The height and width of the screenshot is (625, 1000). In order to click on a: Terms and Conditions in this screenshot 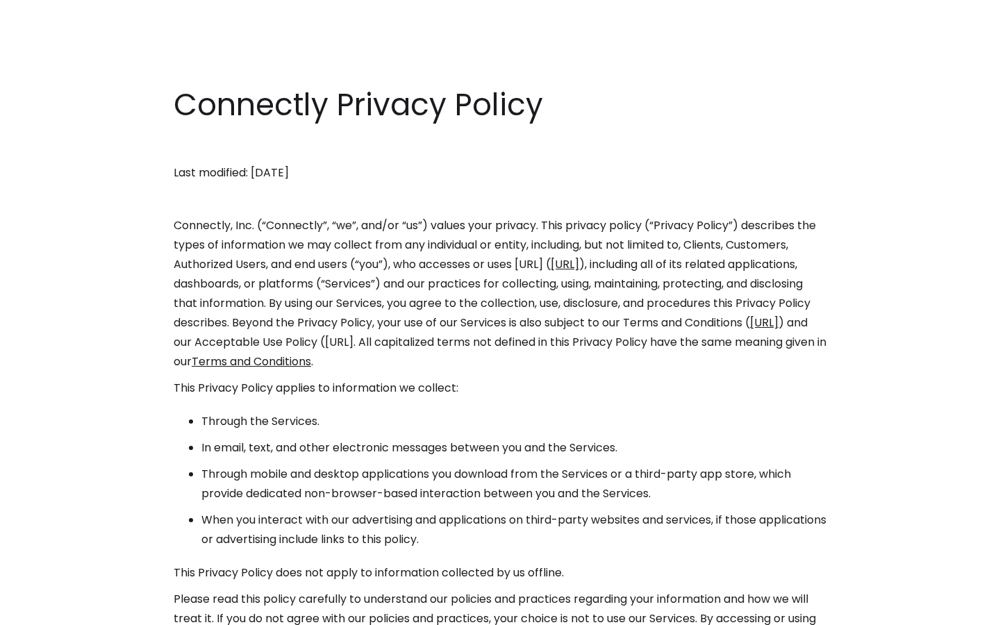, I will do `click(251, 361)`.